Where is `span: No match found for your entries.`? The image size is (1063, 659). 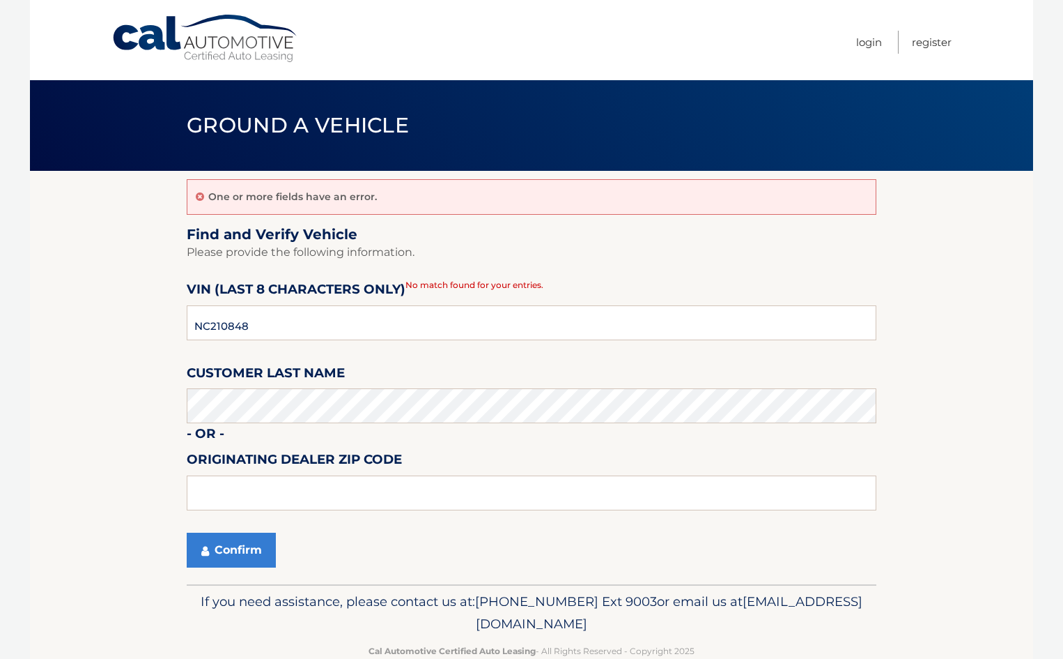
span: No match found for your entries. is located at coordinates (475, 284).